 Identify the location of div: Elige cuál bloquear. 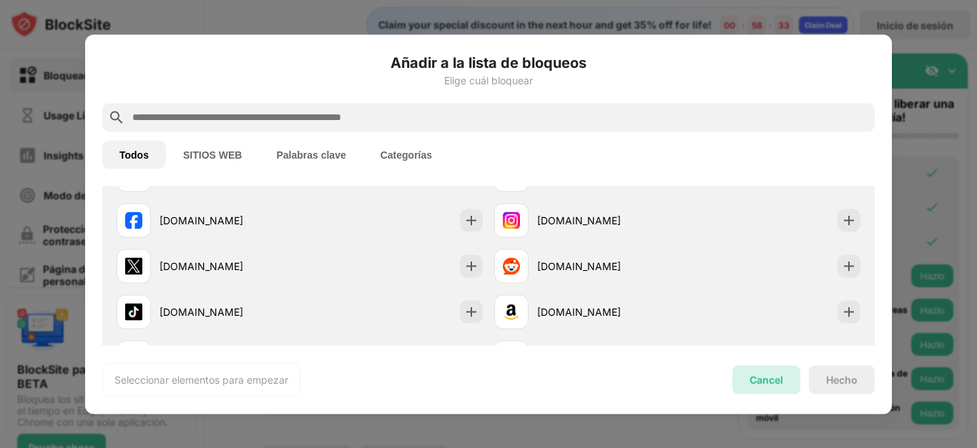
(488, 80).